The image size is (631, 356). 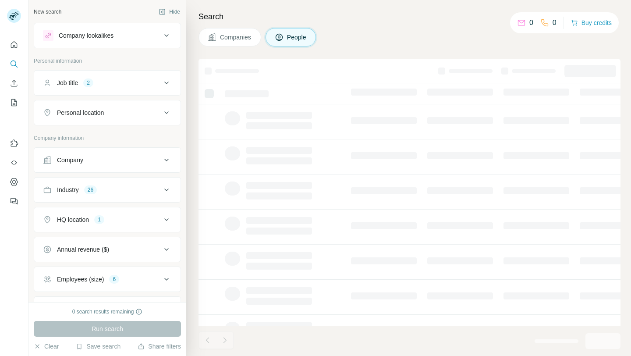 What do you see at coordinates (107, 190) in the screenshot?
I see `button: Industry26` at bounding box center [107, 190].